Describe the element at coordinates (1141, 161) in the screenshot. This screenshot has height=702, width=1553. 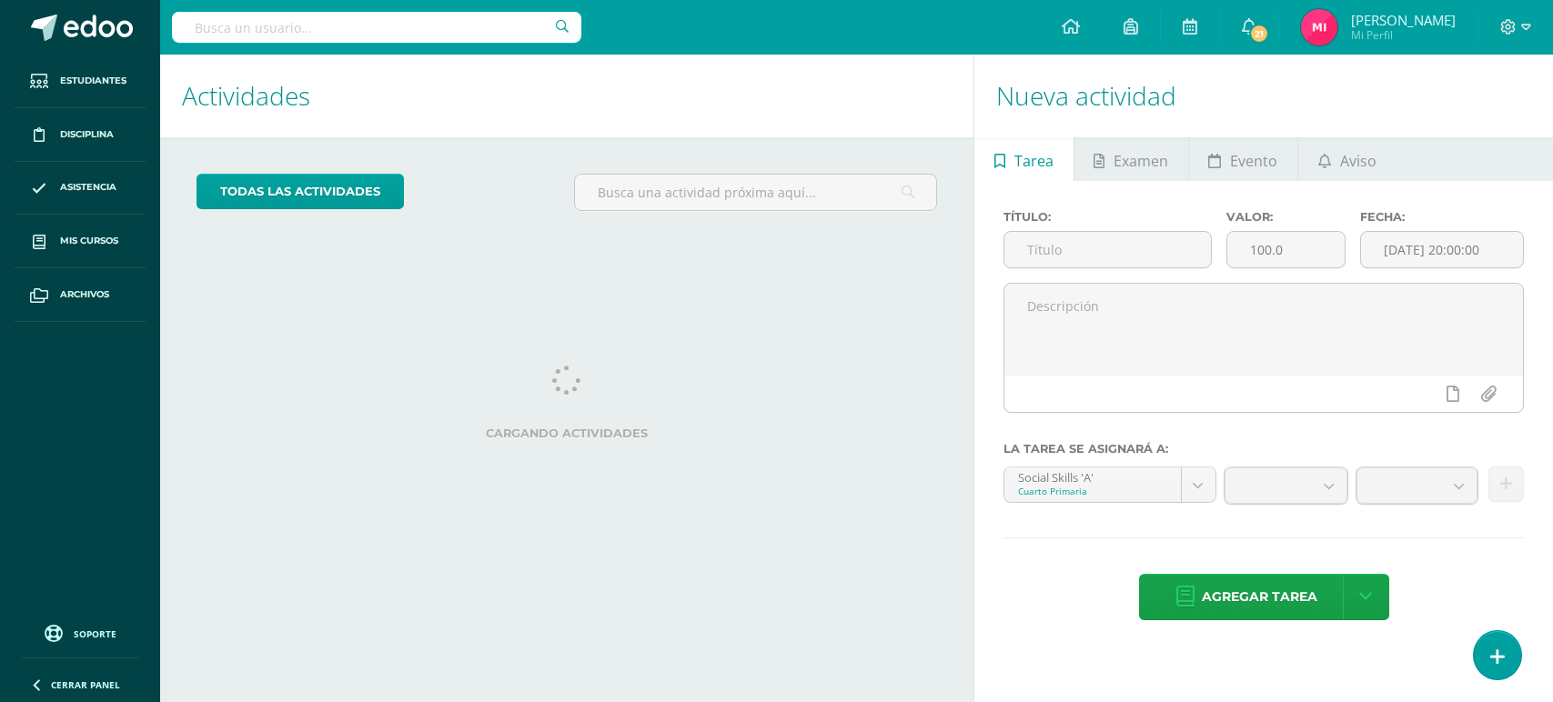
I see `span: Examen` at that location.